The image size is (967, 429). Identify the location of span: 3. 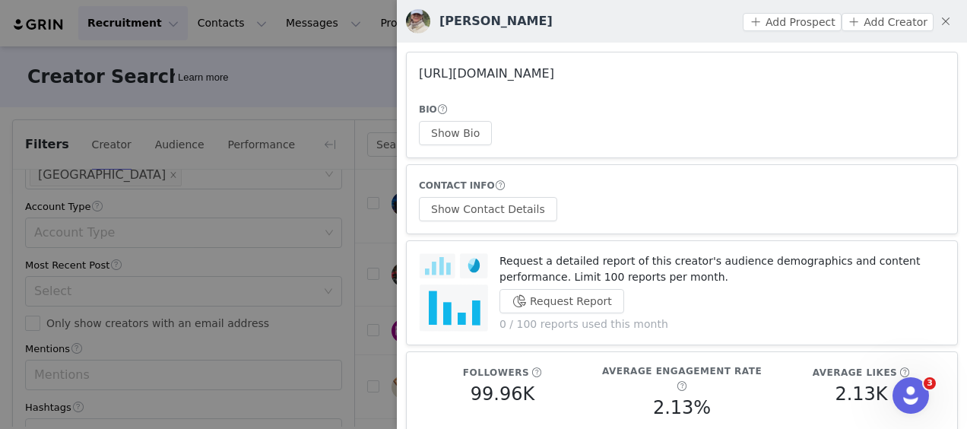
(929, 383).